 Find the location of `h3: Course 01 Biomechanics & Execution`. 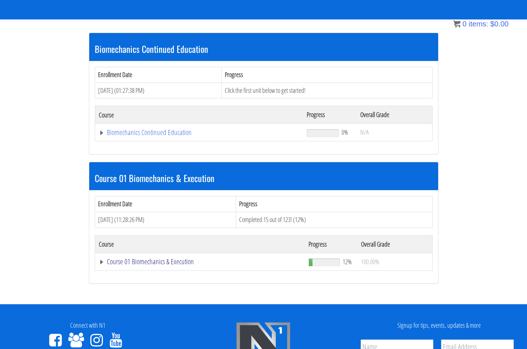

h3: Course 01 Biomechanics & Execution is located at coordinates (263, 178).